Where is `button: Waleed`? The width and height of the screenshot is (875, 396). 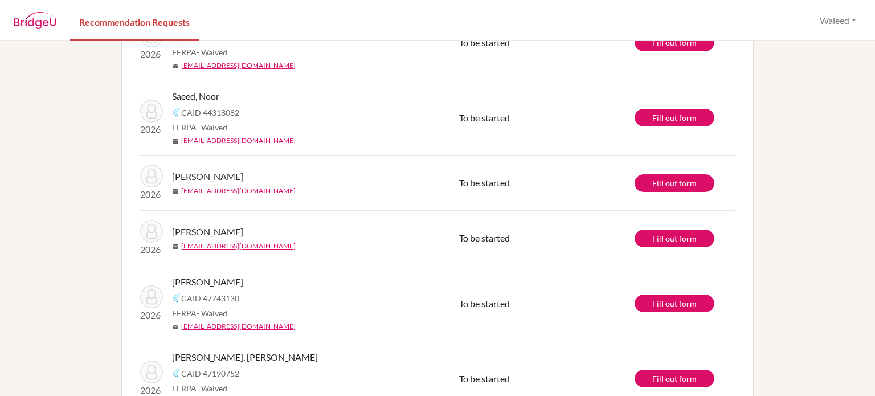
button: Waleed is located at coordinates (838, 21).